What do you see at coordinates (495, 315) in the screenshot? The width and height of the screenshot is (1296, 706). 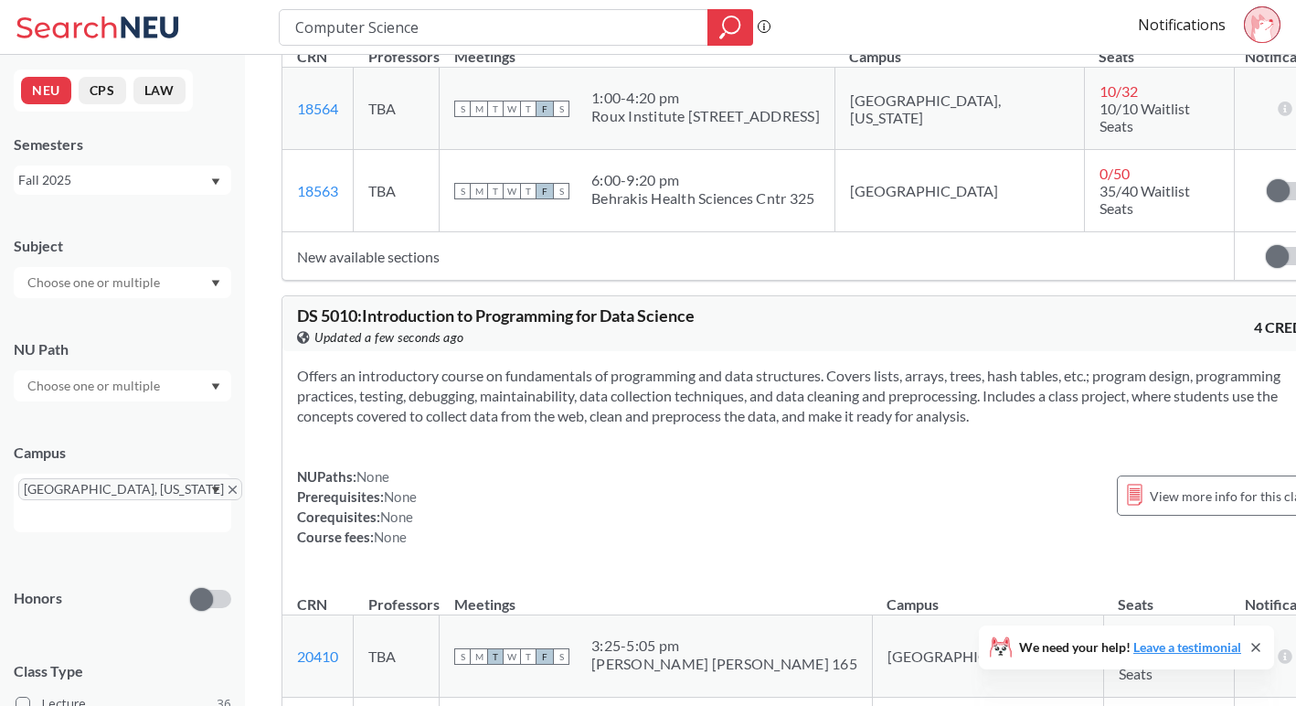 I see `span: DS 5010 : Introduction to Programming for Data Science` at bounding box center [495, 315].